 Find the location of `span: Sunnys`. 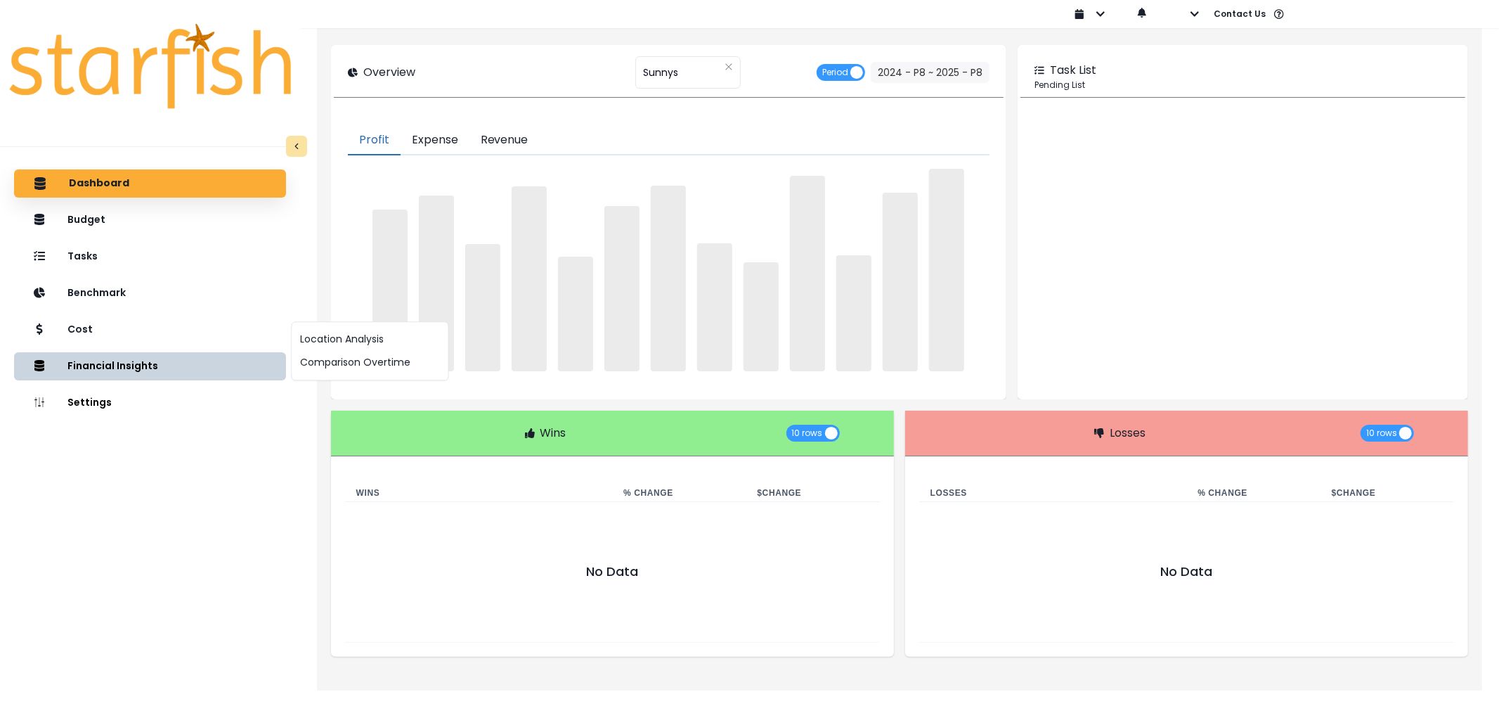

span: Sunnys is located at coordinates (661, 72).